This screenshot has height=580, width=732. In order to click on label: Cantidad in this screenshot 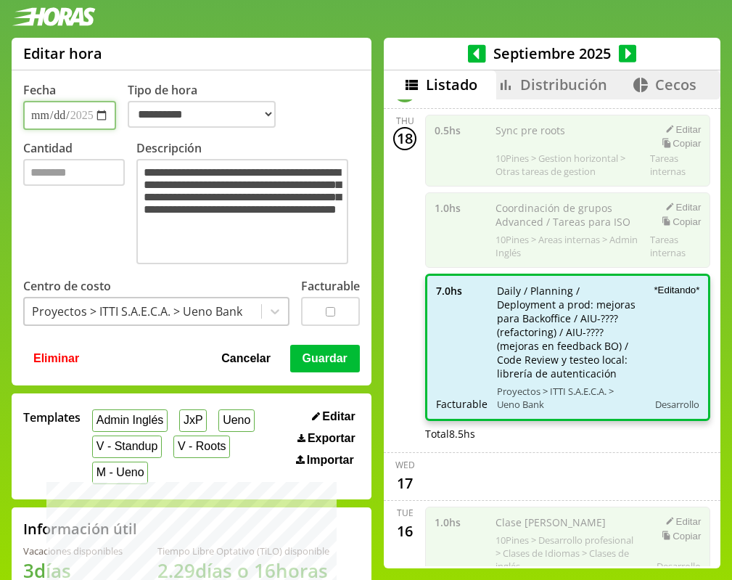, I will do `click(80, 204)`.